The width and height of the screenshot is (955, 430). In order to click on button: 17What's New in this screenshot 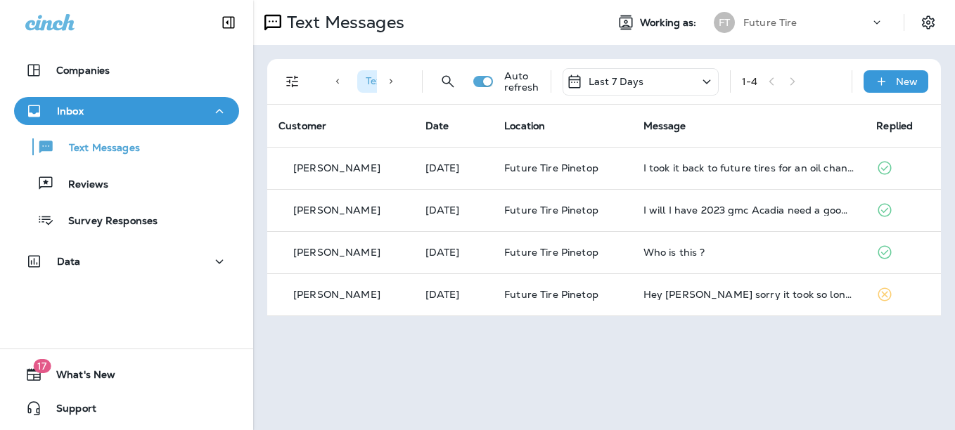, I will do `click(127, 375)`.